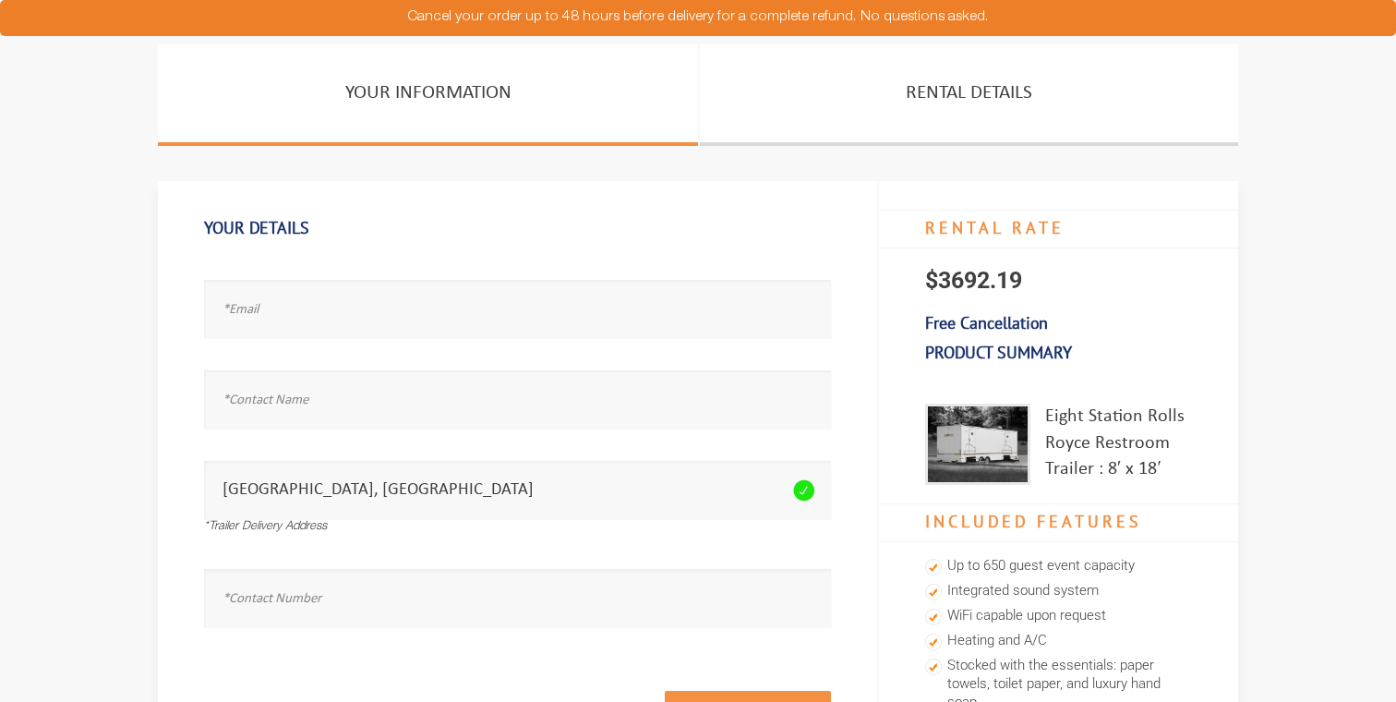  I want to click on h4: Included Features, so click(1058, 523).